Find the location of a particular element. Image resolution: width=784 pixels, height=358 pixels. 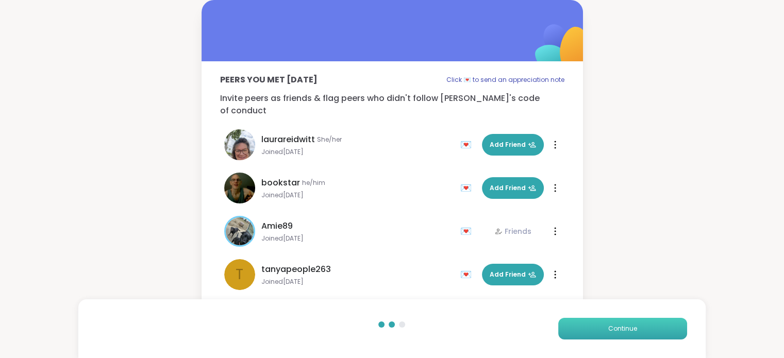

span: bookstar is located at coordinates (280, 183).